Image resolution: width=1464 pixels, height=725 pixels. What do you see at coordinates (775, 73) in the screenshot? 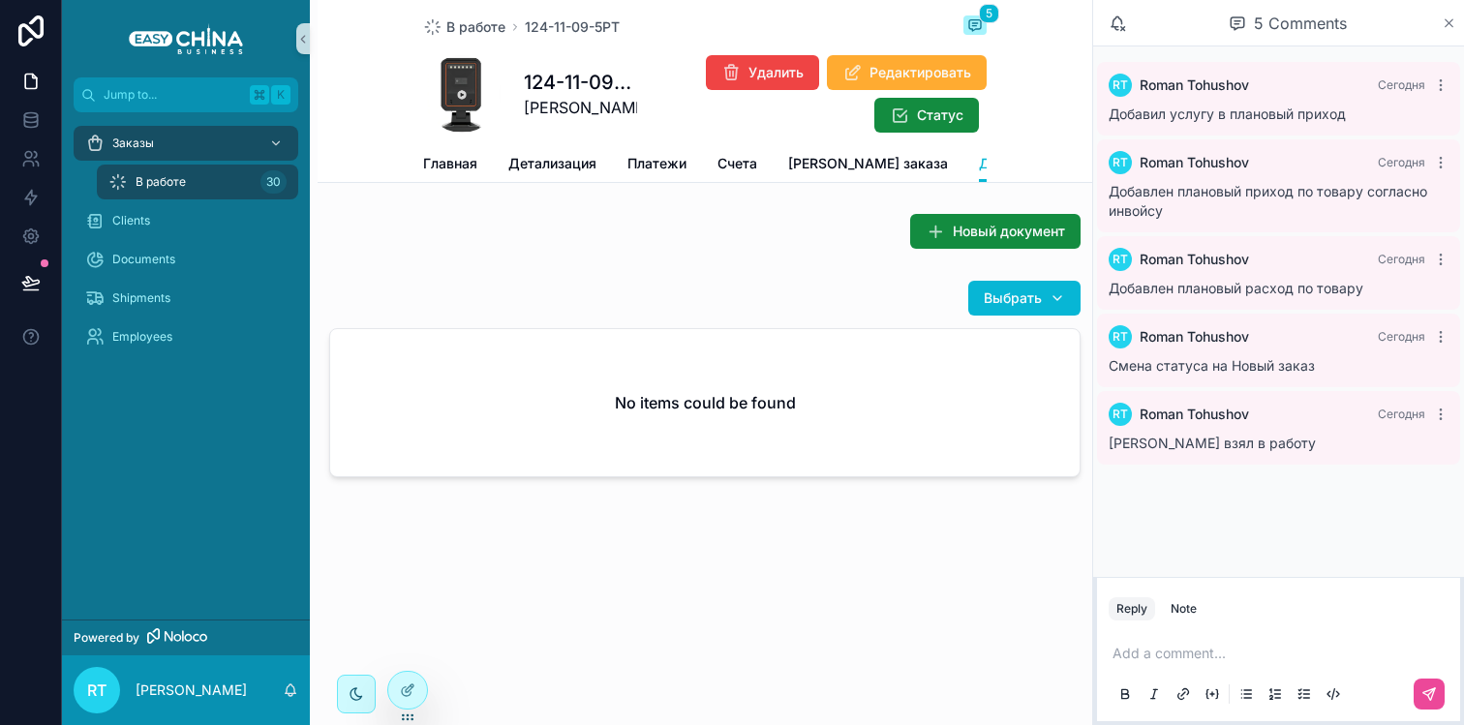
I see `span: Удалить` at bounding box center [775, 73].